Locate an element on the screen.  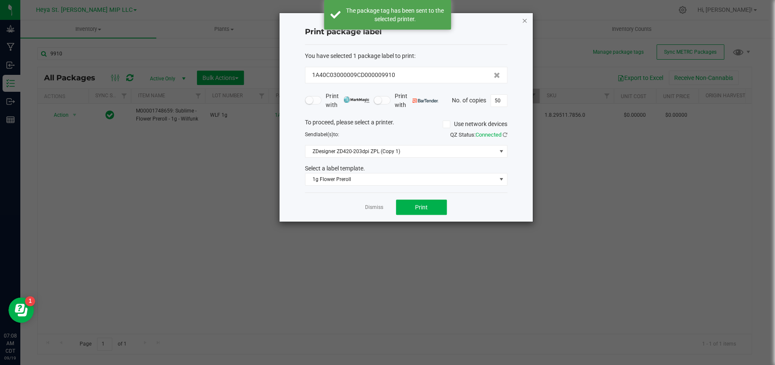
img: mark_magic_cybra.png is located at coordinates (356, 99).